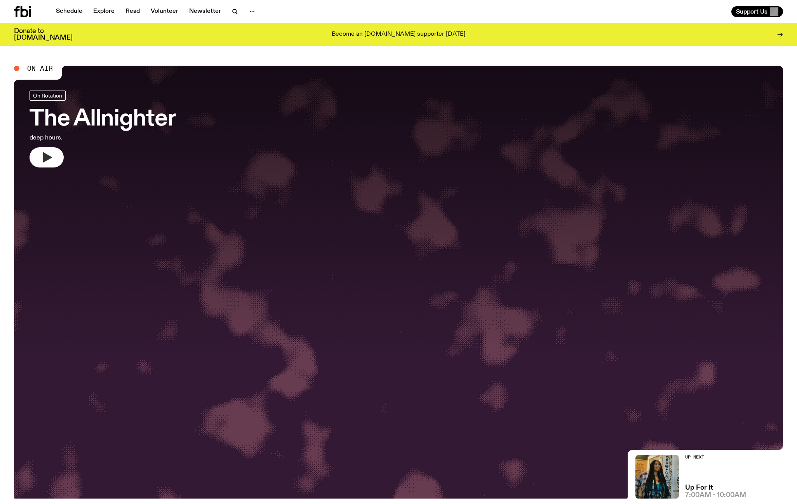 Image resolution: width=797 pixels, height=504 pixels. I want to click on a: Up For It, so click(699, 488).